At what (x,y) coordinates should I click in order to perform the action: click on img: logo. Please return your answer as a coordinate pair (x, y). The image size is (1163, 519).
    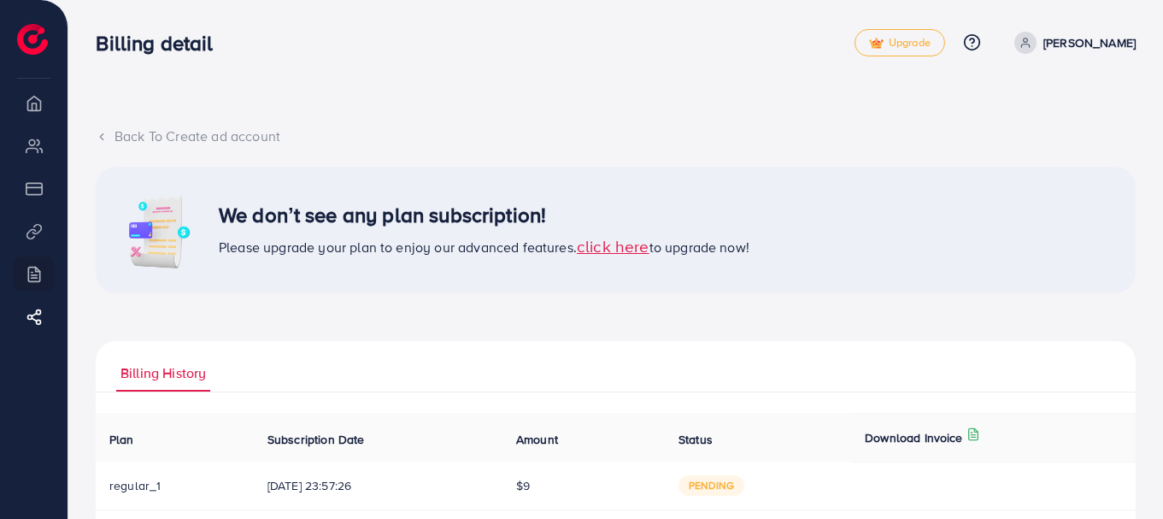
    Looking at the image, I should click on (32, 39).